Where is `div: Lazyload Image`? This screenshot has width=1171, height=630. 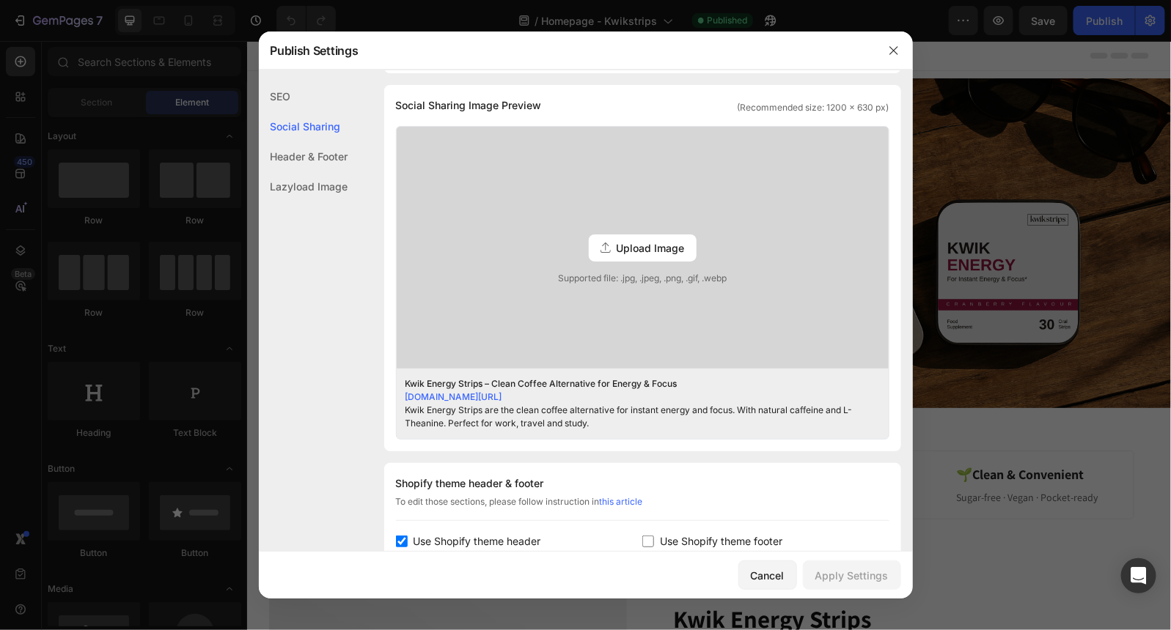
div: Lazyload Image is located at coordinates (303, 186).